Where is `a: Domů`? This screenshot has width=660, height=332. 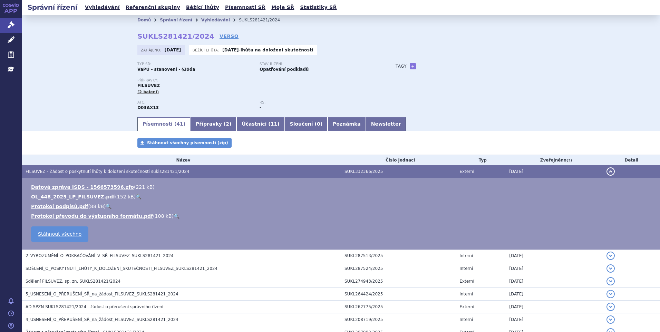
a: Domů is located at coordinates (144, 20).